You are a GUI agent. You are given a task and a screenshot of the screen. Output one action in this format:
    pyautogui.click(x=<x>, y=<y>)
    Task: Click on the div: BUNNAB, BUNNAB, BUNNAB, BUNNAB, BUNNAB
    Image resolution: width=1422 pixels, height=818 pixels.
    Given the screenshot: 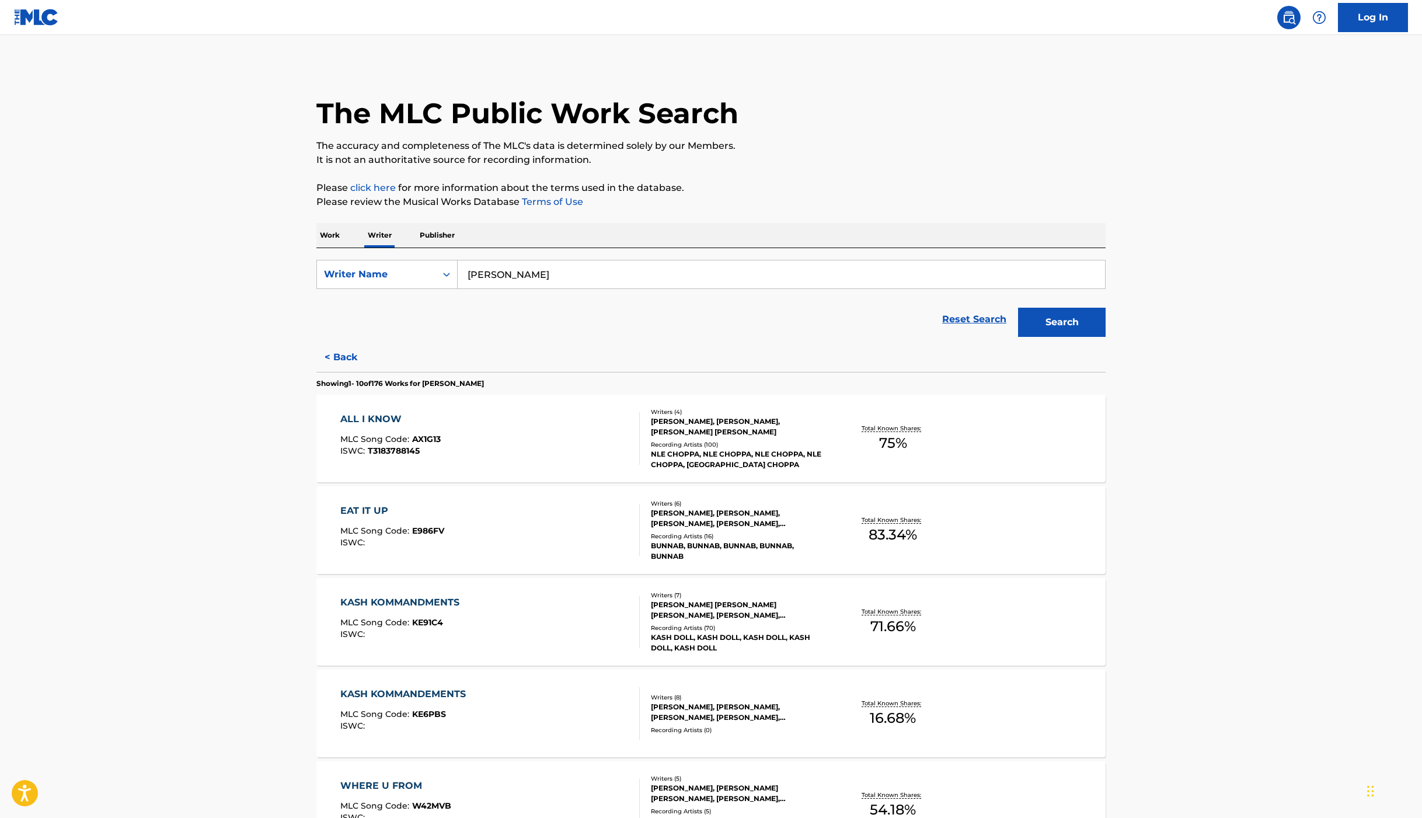 What is the action you would take?
    pyautogui.click(x=739, y=551)
    